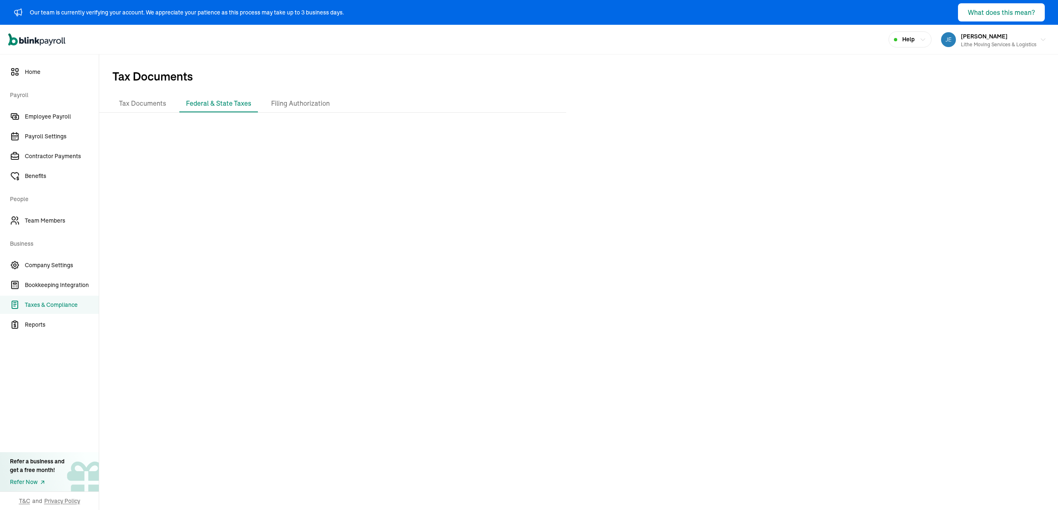  I want to click on span: Payroll, so click(52, 94).